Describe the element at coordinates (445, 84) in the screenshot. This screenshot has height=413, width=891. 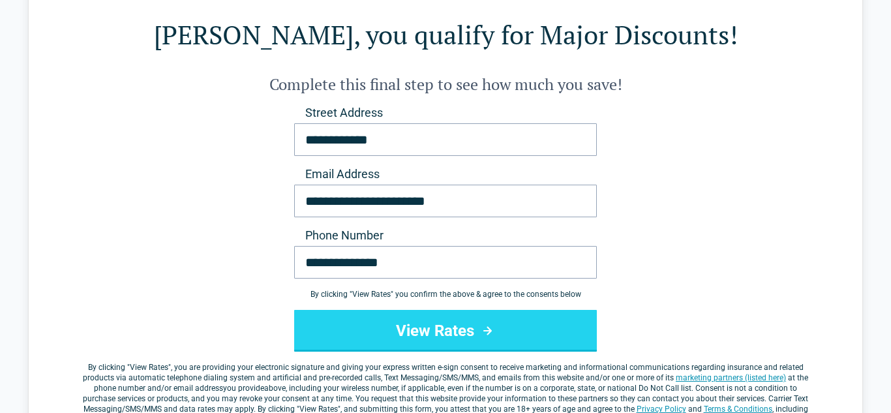
I see `h2: Complete this final step to see how much you save!` at that location.